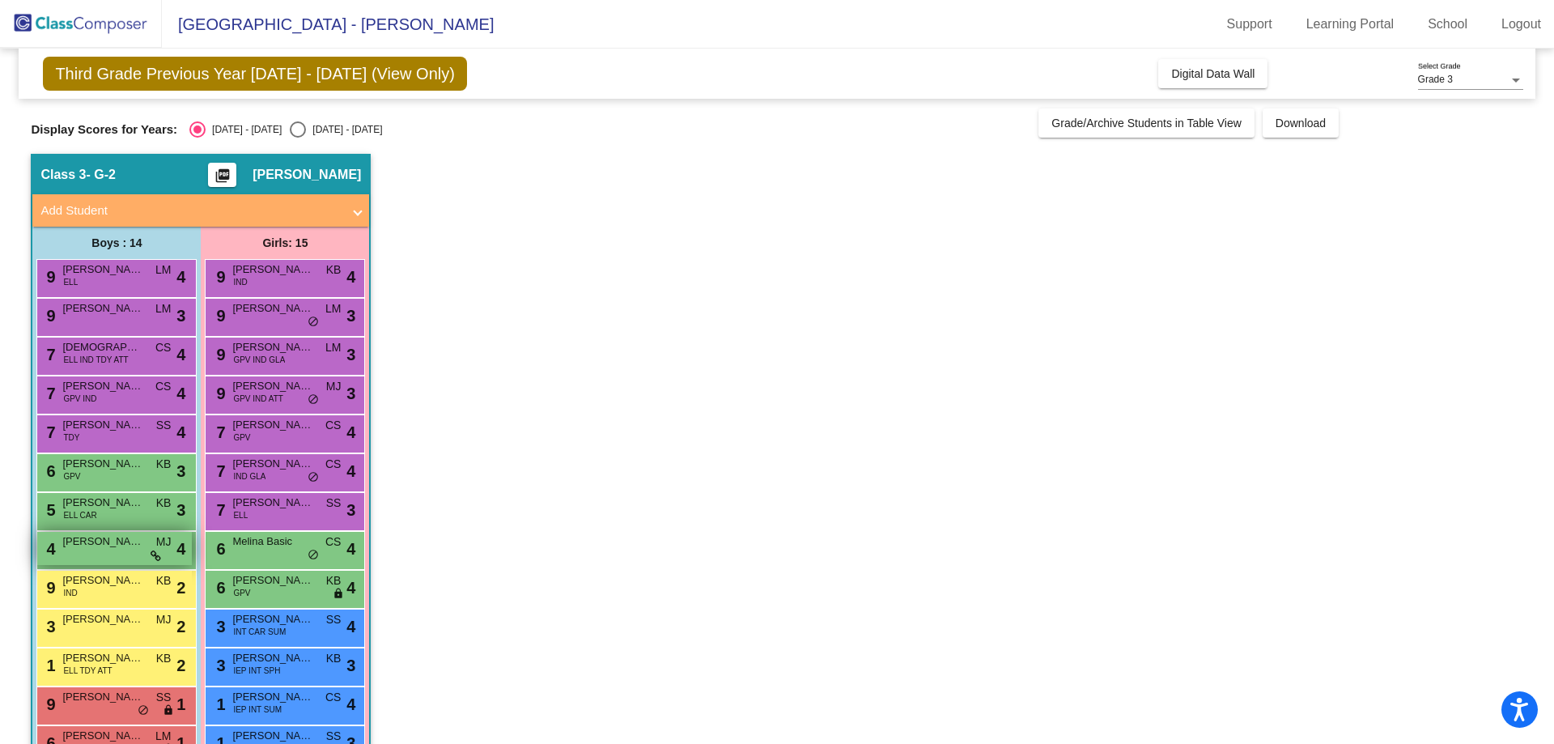 The width and height of the screenshot is (1554, 744). I want to click on mat-icon: picture_as_pdf, so click(223, 179).